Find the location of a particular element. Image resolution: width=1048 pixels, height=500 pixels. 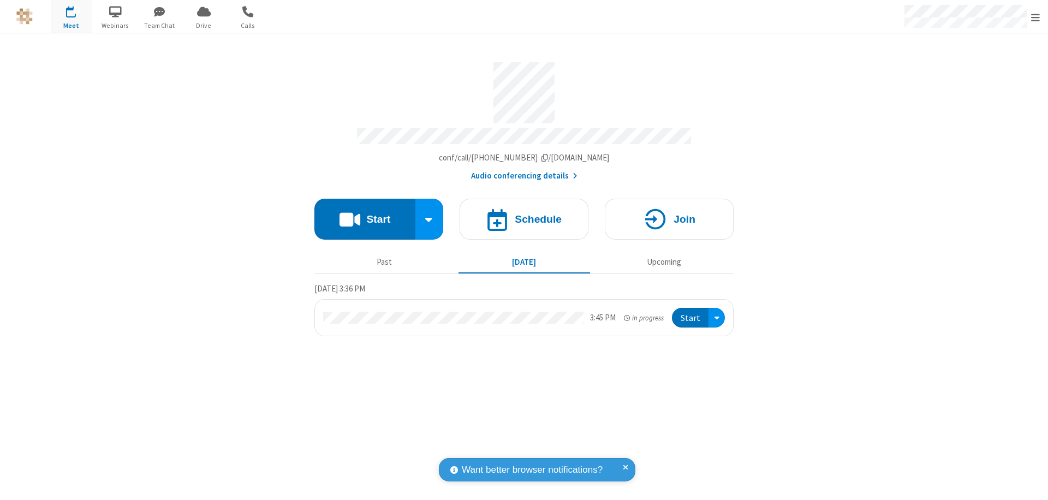

button: Past is located at coordinates (384, 262).